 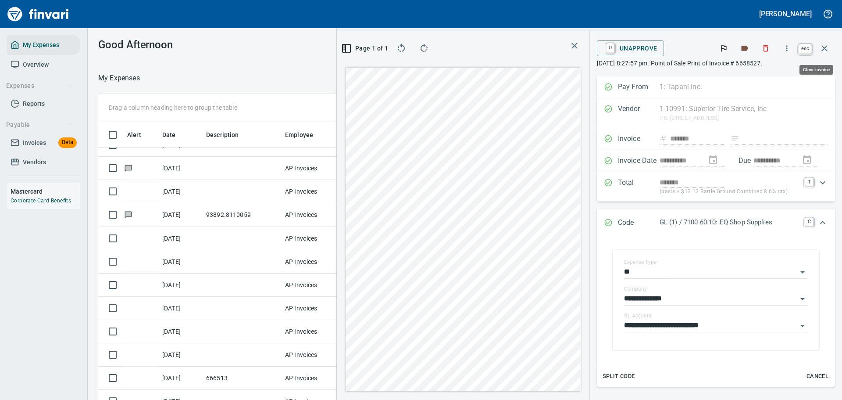 What do you see at coordinates (745, 48) in the screenshot?
I see `button: Labels` at bounding box center [745, 48].